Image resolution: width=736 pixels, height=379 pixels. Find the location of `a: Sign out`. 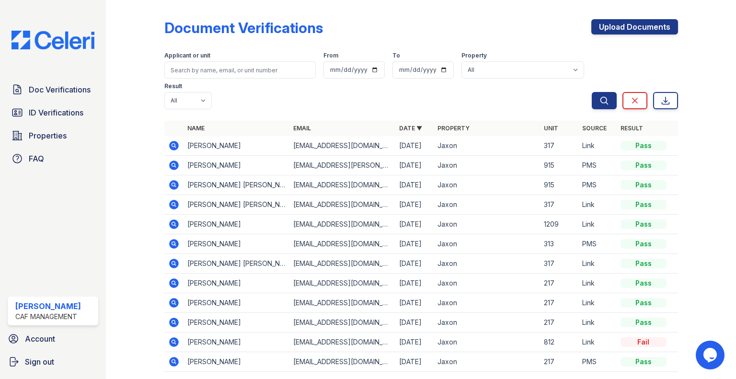

a: Sign out is located at coordinates (53, 362).